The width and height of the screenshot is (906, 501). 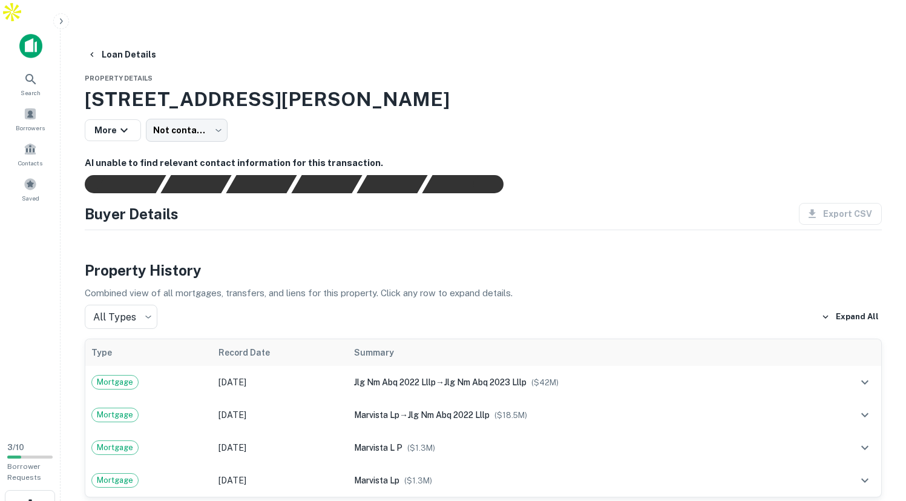 What do you see at coordinates (24, 472) in the screenshot?
I see `span: Borrower Requests` at bounding box center [24, 472].